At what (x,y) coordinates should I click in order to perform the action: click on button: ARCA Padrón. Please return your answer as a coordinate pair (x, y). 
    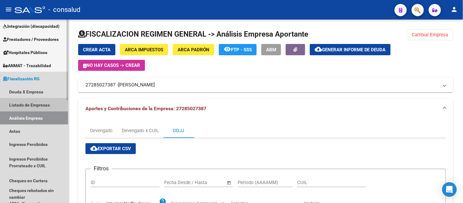
    Looking at the image, I should click on (194, 49).